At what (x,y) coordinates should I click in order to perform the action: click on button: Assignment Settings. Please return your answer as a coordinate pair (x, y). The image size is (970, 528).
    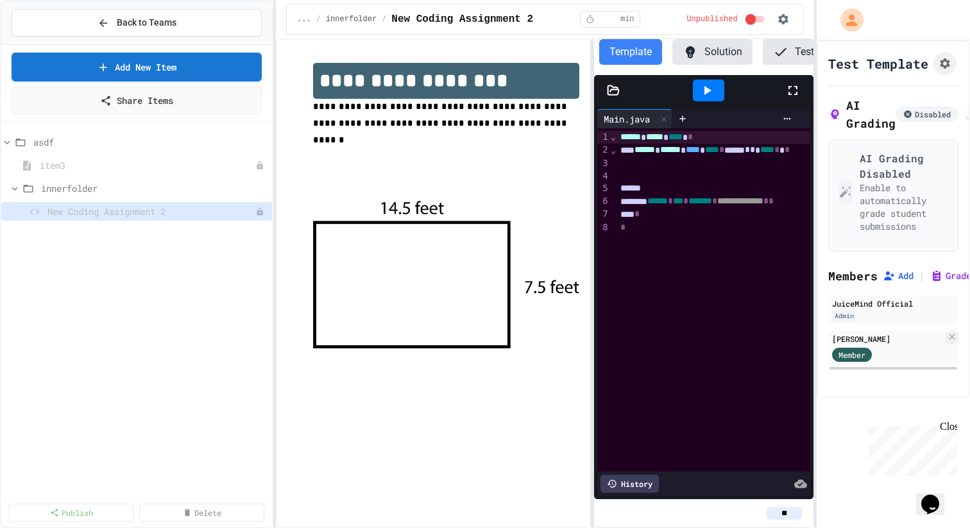
    Looking at the image, I should click on (945, 64).